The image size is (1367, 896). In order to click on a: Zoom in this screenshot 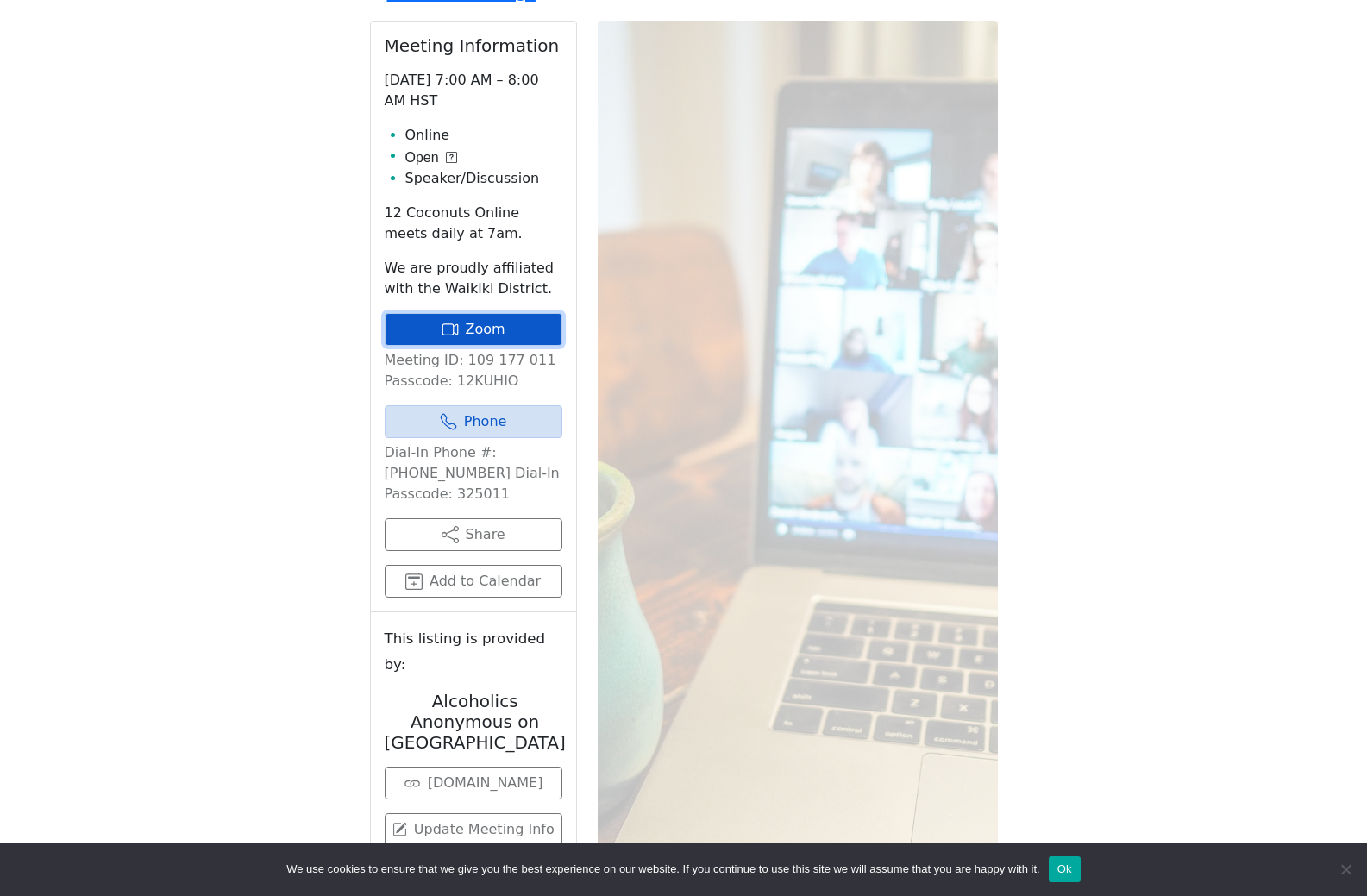, I will do `click(474, 329)`.